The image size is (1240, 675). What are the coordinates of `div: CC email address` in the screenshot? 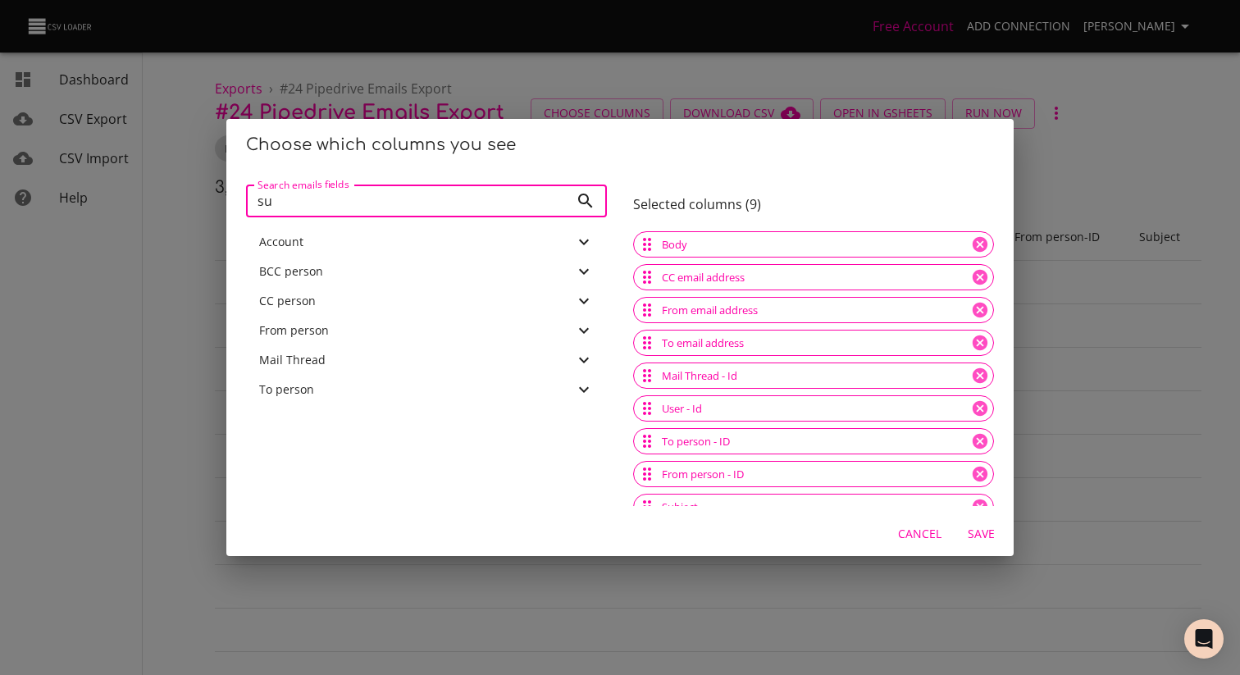 It's located at (814, 277).